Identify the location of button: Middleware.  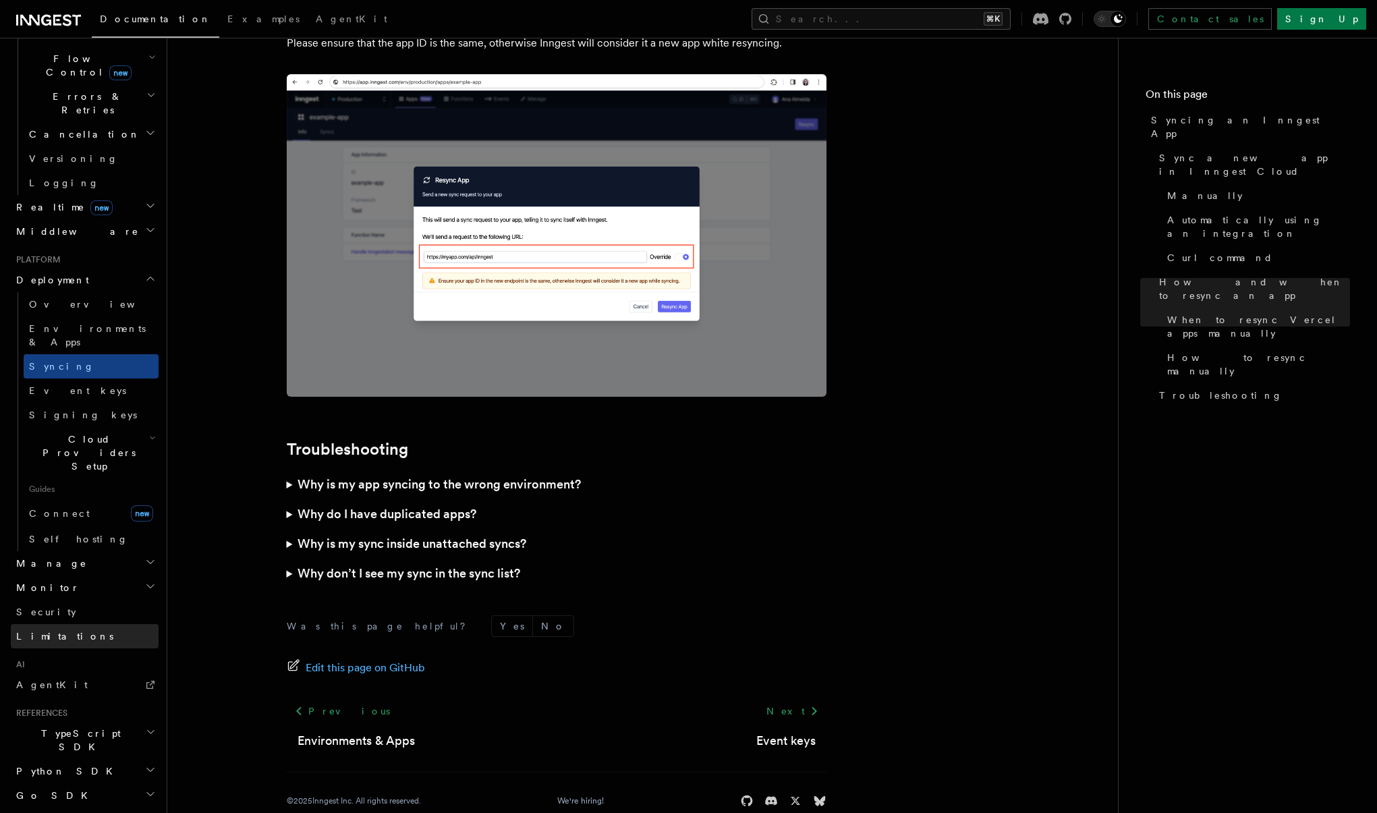
(84, 231).